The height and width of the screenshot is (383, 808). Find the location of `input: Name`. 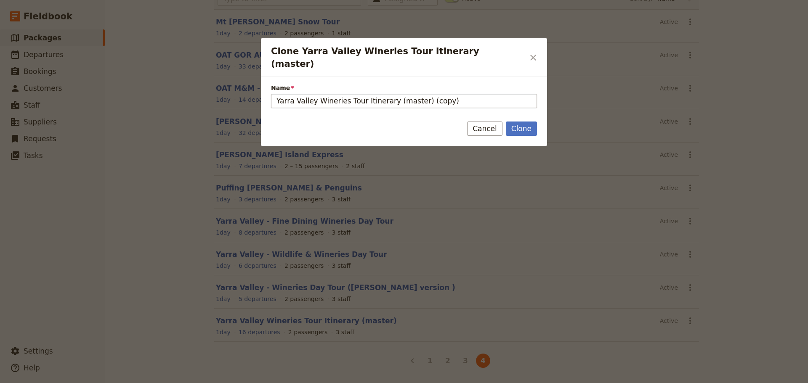

input: Name is located at coordinates (404, 101).